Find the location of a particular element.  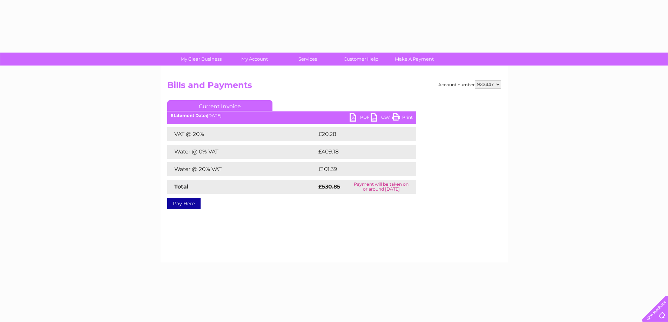

td: £101.39 is located at coordinates (360, 169).